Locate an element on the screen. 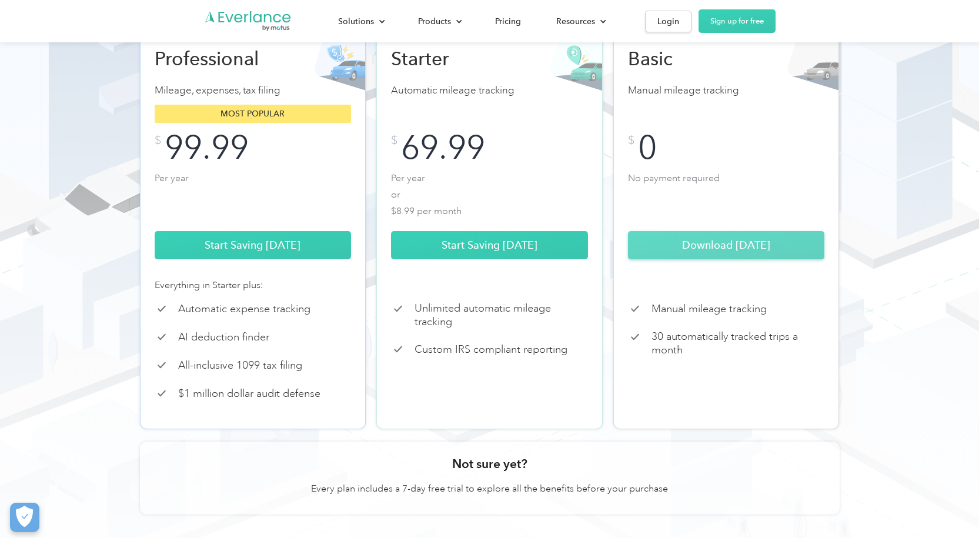  p: AI deduction finder is located at coordinates (223, 337).